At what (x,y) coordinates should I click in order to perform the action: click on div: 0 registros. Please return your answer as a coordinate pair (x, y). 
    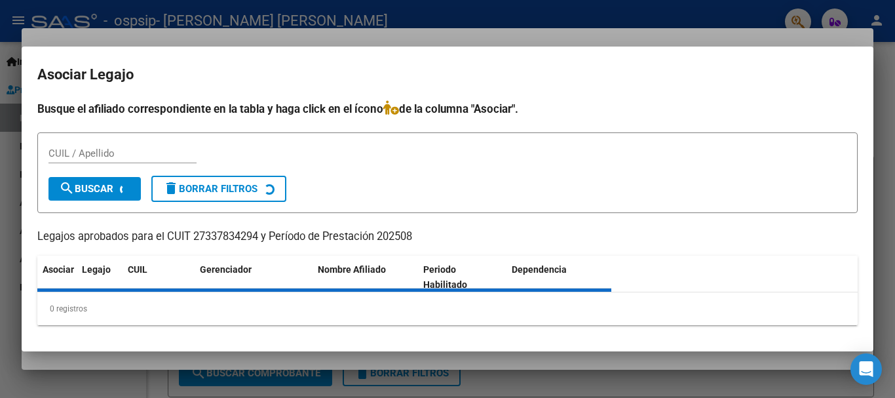
    Looking at the image, I should click on (447, 309).